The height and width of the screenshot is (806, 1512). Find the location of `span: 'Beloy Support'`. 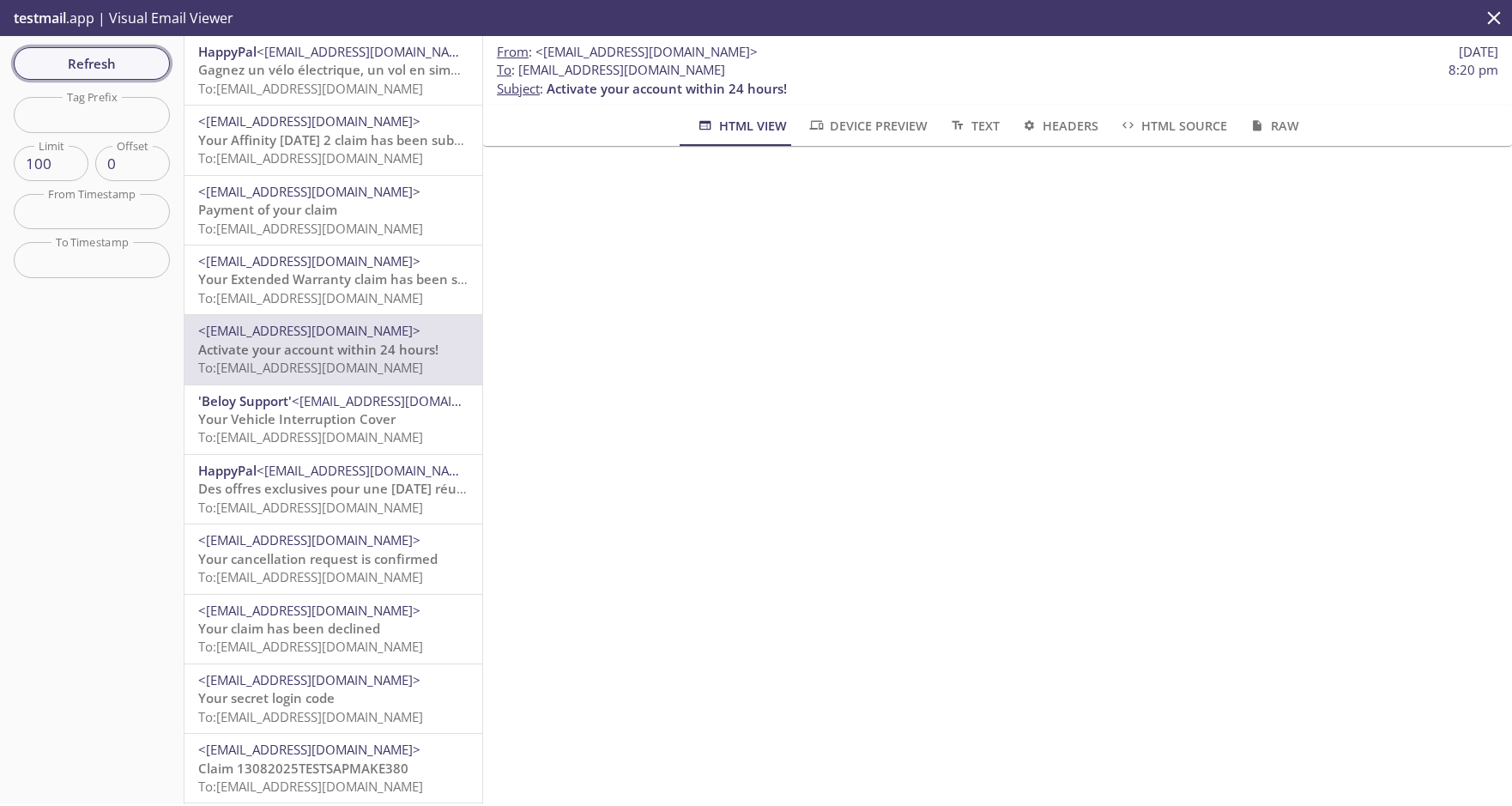

span: 'Beloy Support' is located at coordinates (245, 401).